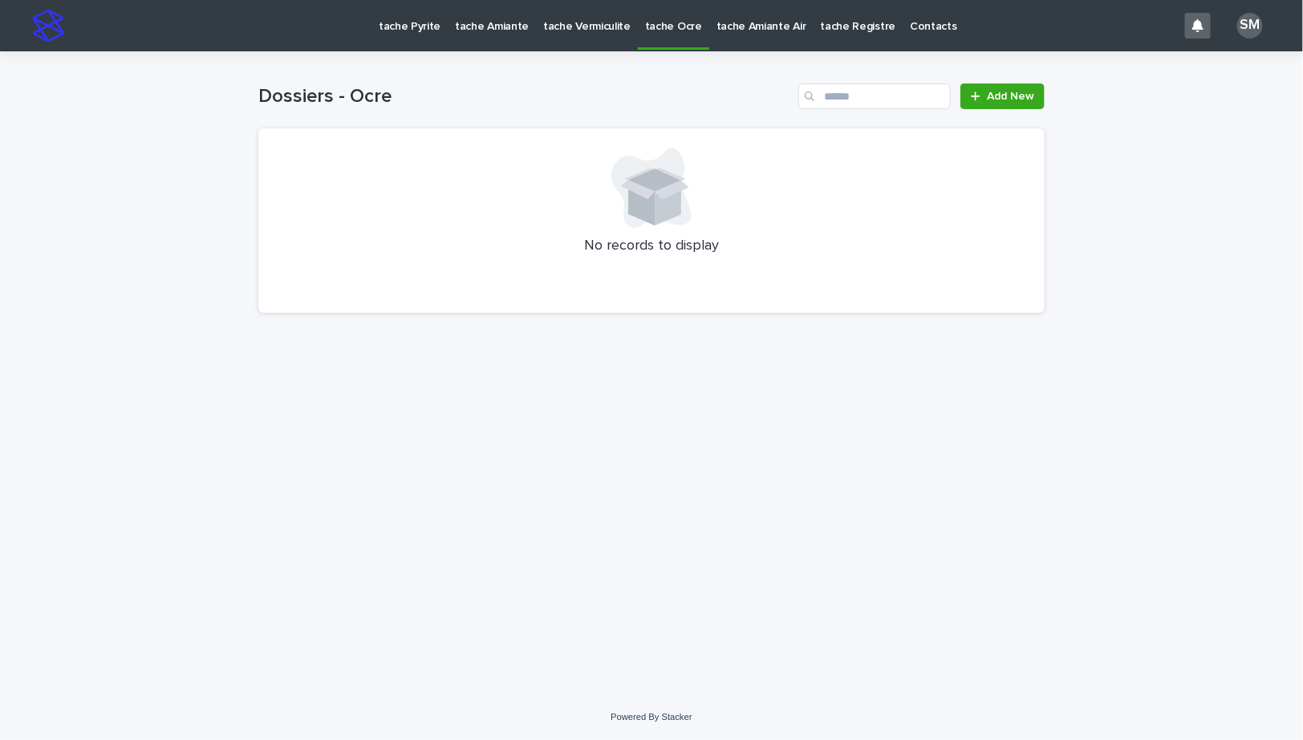 The width and height of the screenshot is (1303, 740). I want to click on span: Add New, so click(1010, 96).